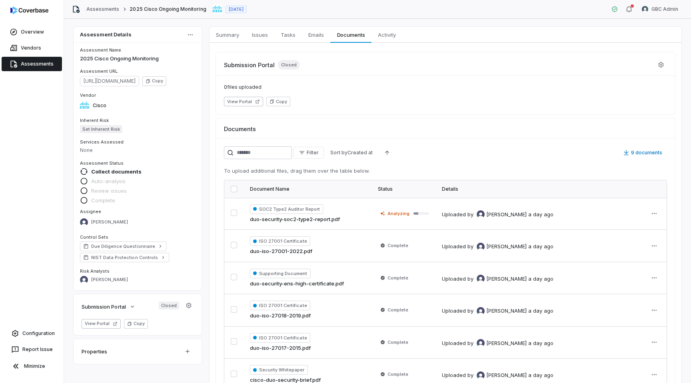  Describe the element at coordinates (307, 189) in the screenshot. I see `div: Document Name` at that location.